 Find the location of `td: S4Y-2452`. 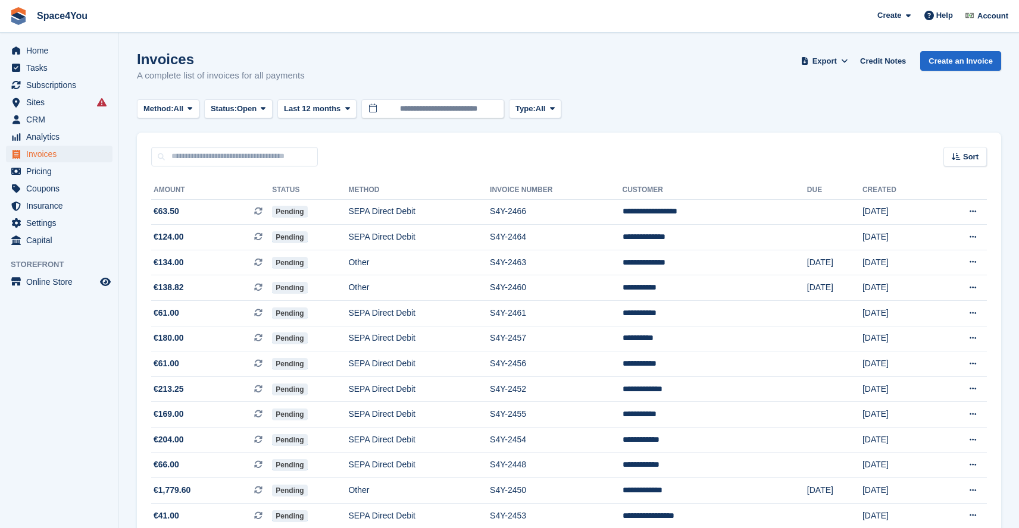

td: S4Y-2452 is located at coordinates (556, 389).